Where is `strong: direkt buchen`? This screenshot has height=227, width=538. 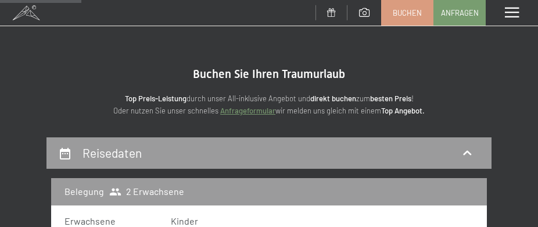
strong: direkt buchen is located at coordinates (333, 98).